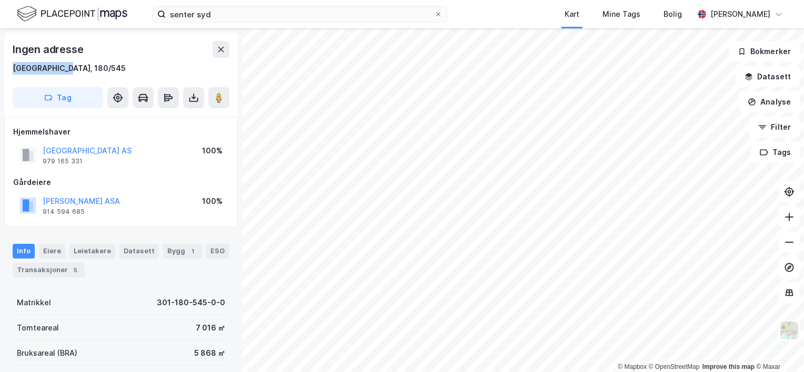  I want to click on div: Kart, so click(572, 14).